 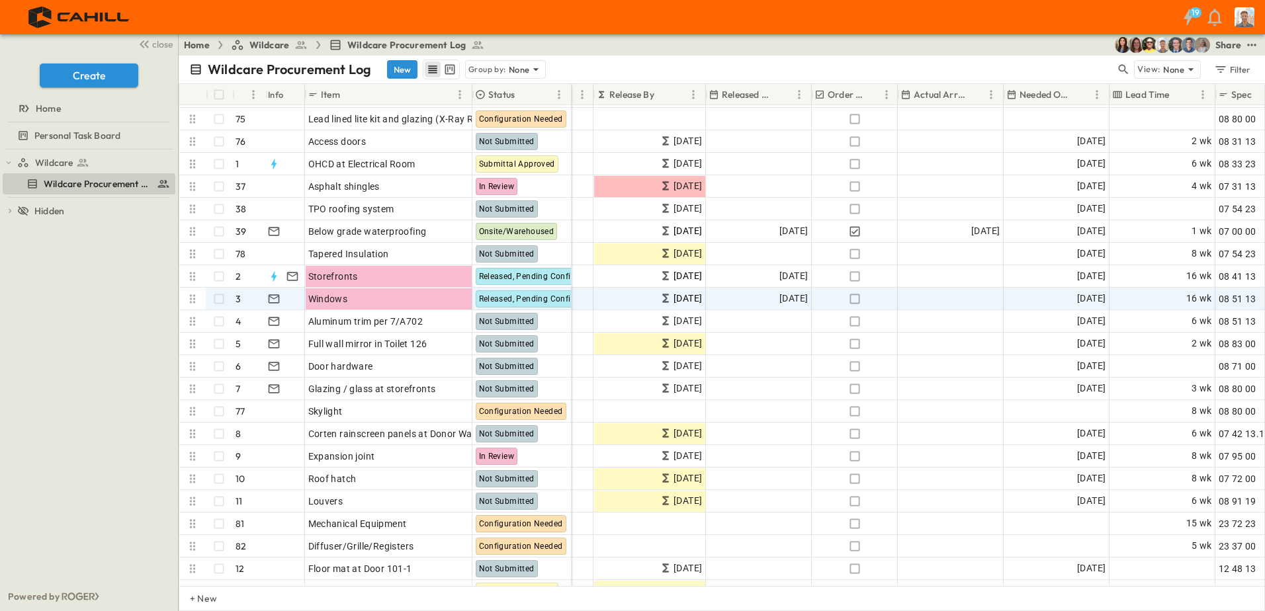 What do you see at coordinates (1201, 433) in the screenshot?
I see `span: 6 wk` at bounding box center [1201, 433].